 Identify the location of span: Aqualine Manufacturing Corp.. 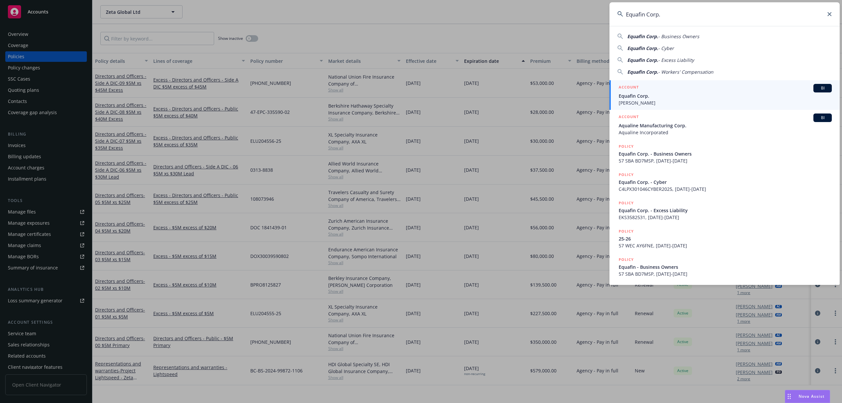
(725, 125).